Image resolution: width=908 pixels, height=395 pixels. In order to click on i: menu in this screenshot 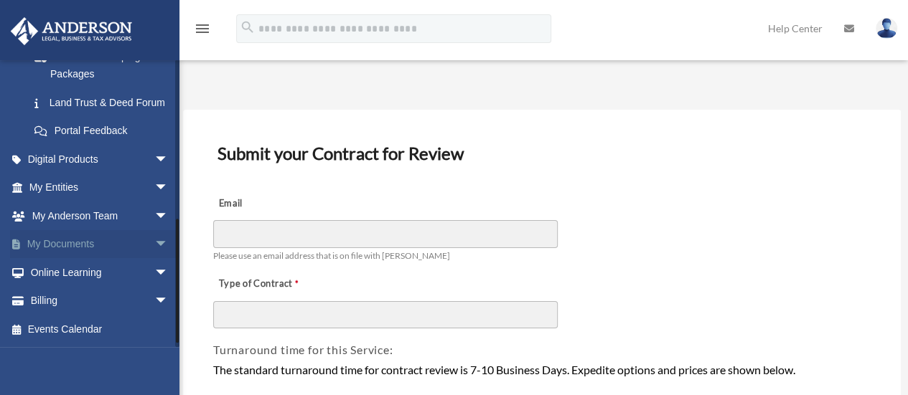, I will do `click(202, 29)`.